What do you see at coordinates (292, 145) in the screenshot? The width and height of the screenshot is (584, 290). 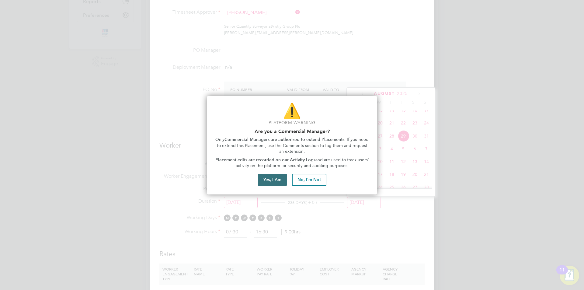 I see `div: Are you part of the Commercial Team?` at bounding box center [292, 145].